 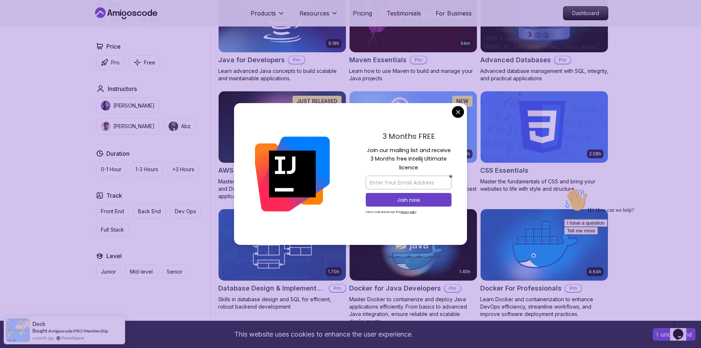 What do you see at coordinates (43, 338) in the screenshot?
I see `span: a month ago` at bounding box center [43, 338].